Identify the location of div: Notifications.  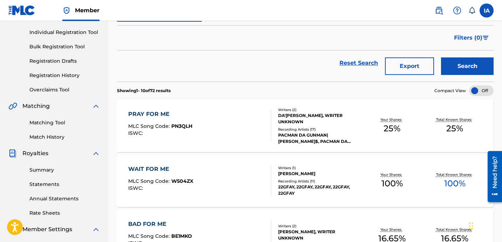
(472, 11).